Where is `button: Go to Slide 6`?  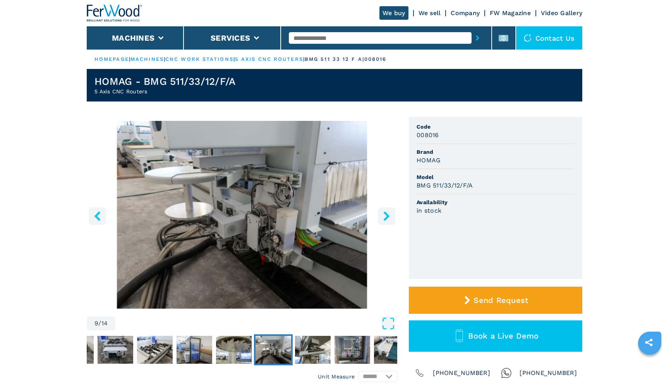 button: Go to Slide 6 is located at coordinates (155, 350).